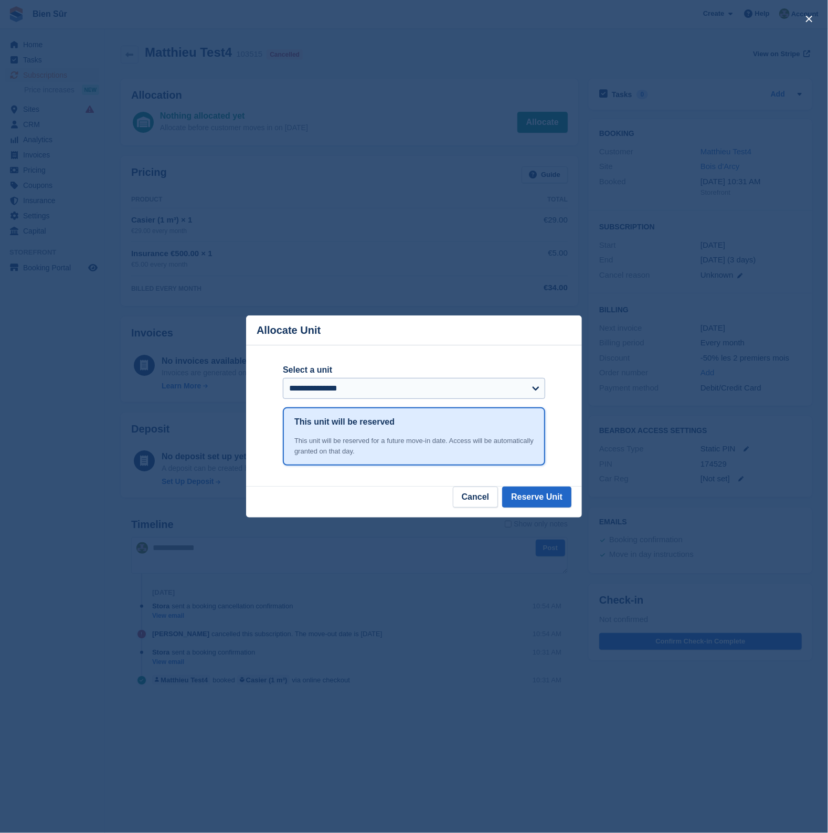  Describe the element at coordinates (414, 370) in the screenshot. I see `label: Select a unit` at that location.